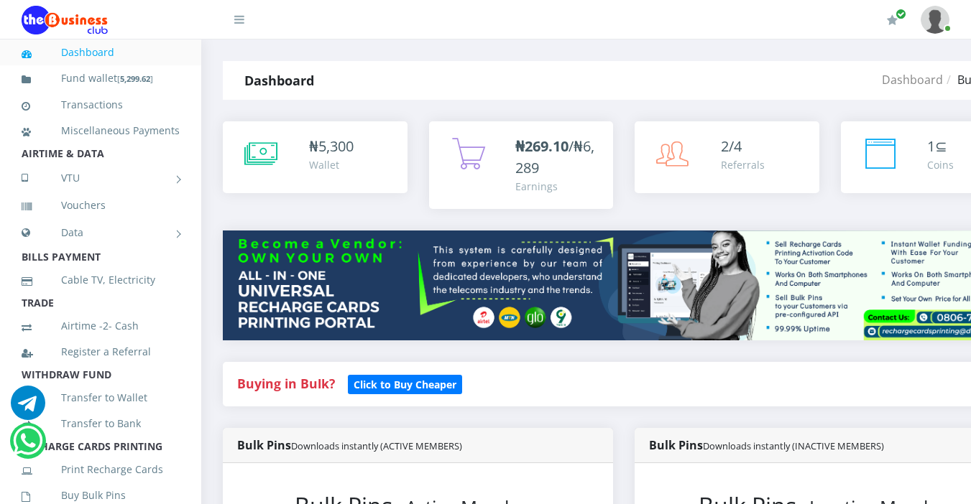 Image resolution: width=971 pixels, height=504 pixels. Describe the element at coordinates (101, 178) in the screenshot. I see `a: VTU` at that location.